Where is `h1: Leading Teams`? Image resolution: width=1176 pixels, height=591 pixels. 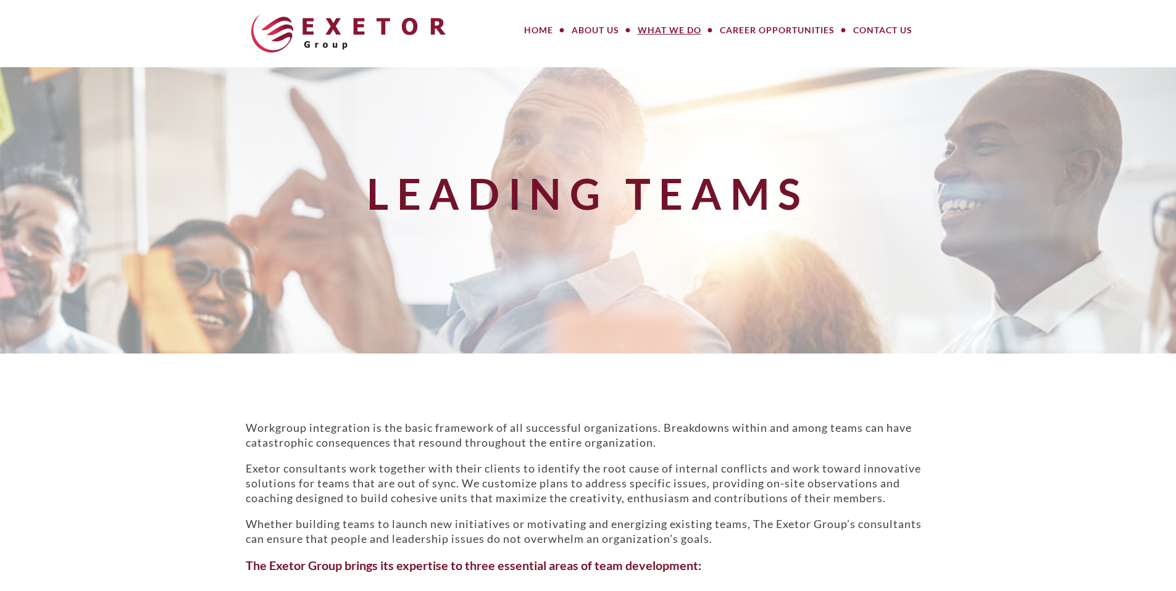
h1: Leading Teams is located at coordinates (588, 193).